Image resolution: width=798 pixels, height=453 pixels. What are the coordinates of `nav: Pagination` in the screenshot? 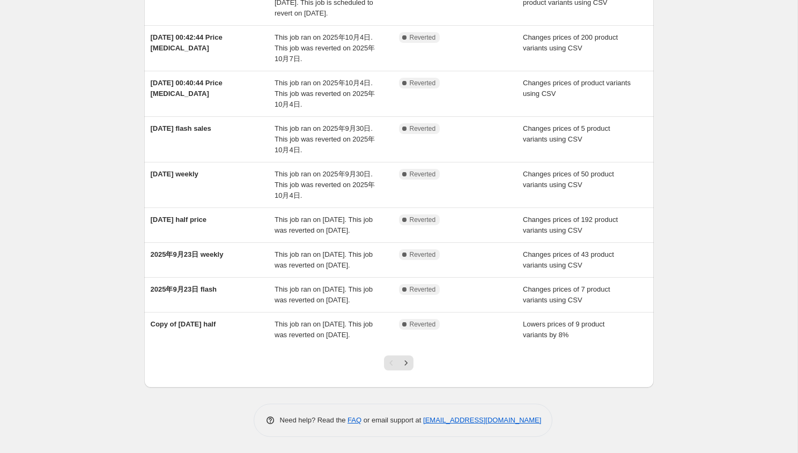 It's located at (399, 363).